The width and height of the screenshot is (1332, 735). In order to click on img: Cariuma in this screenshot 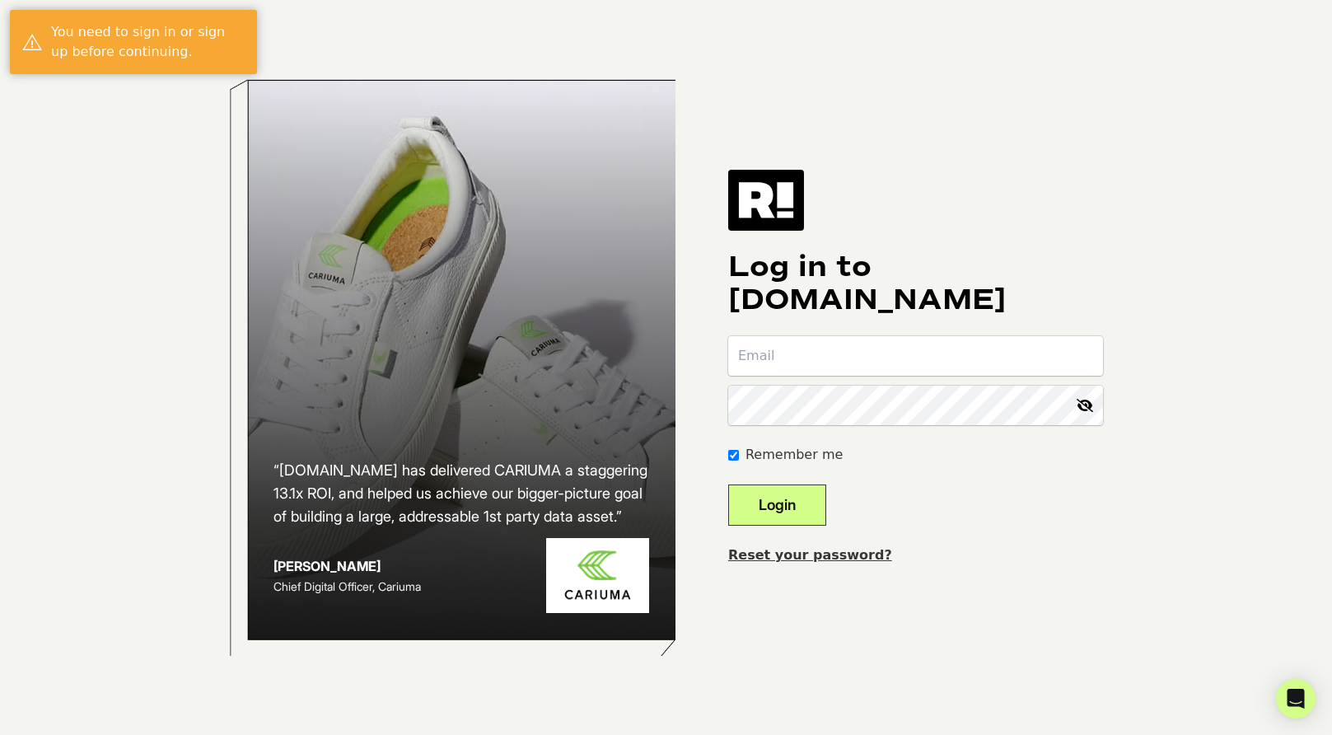, I will do `click(597, 575)`.